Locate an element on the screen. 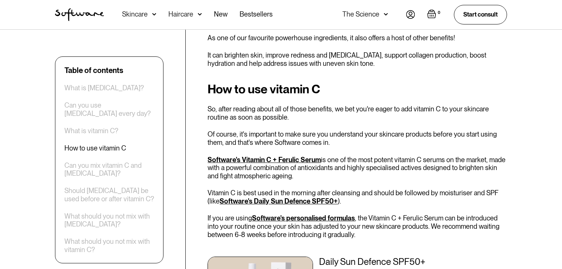 Image resolution: width=562 pixels, height=269 pixels. div: Daily Sun Defence SPF50+ is located at coordinates (413, 262).